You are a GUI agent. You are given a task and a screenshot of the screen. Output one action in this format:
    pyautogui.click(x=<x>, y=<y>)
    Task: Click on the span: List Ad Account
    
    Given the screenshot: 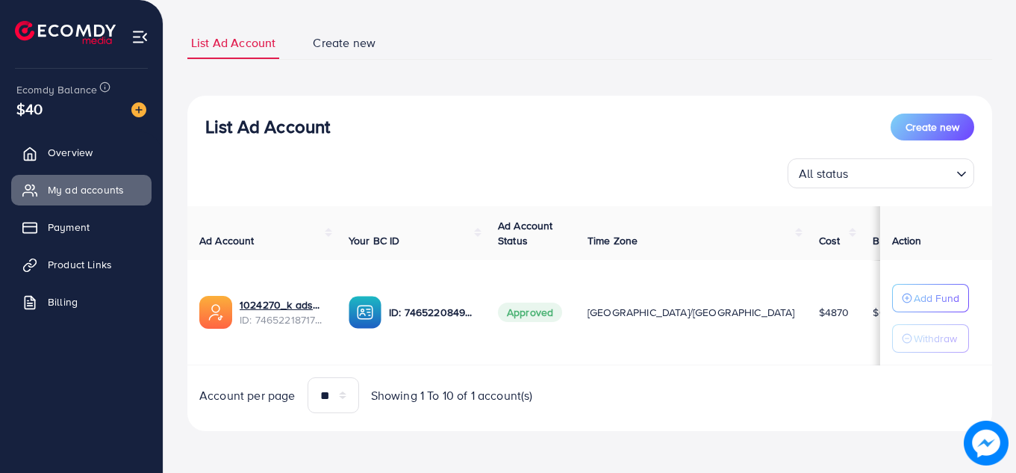 What is the action you would take?
    pyautogui.click(x=233, y=43)
    